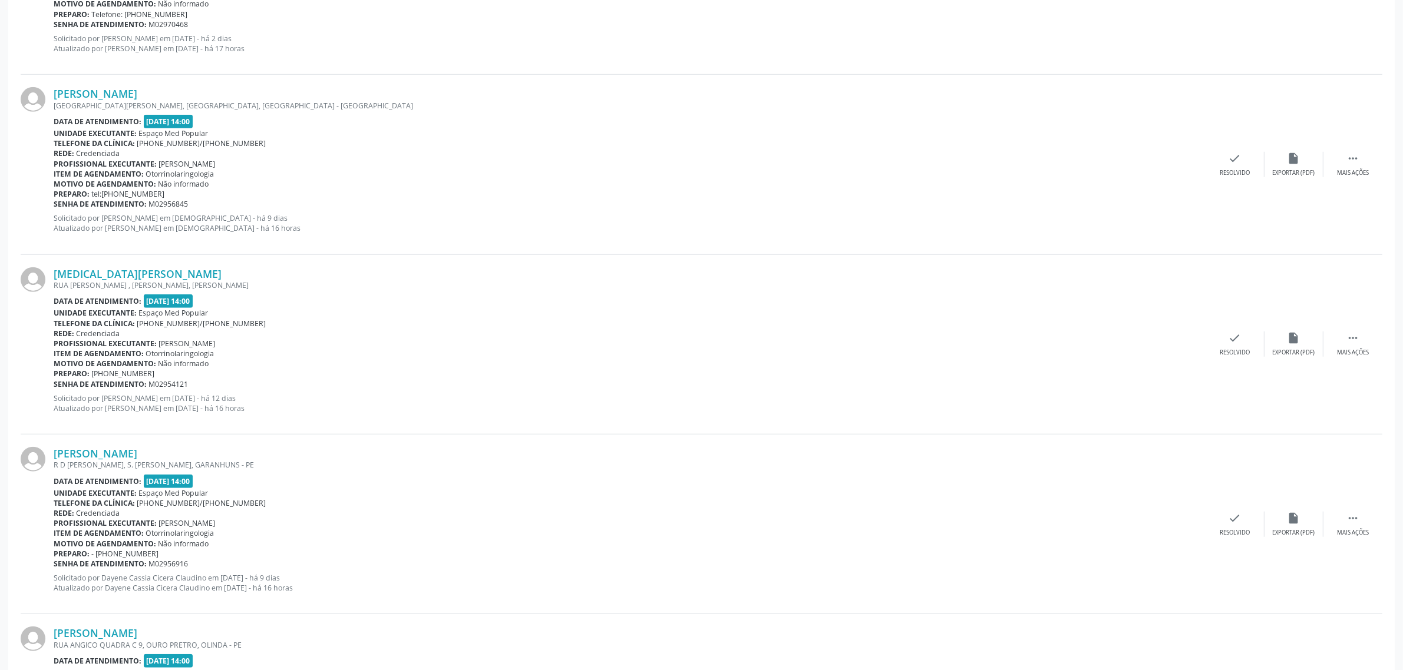  Describe the element at coordinates (169, 24) in the screenshot. I see `span: M02970468` at that location.